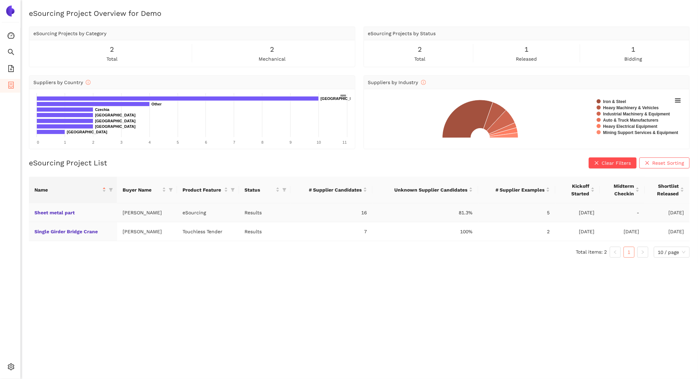 This screenshot has width=698, height=379. I want to click on span: Status, so click(259, 190).